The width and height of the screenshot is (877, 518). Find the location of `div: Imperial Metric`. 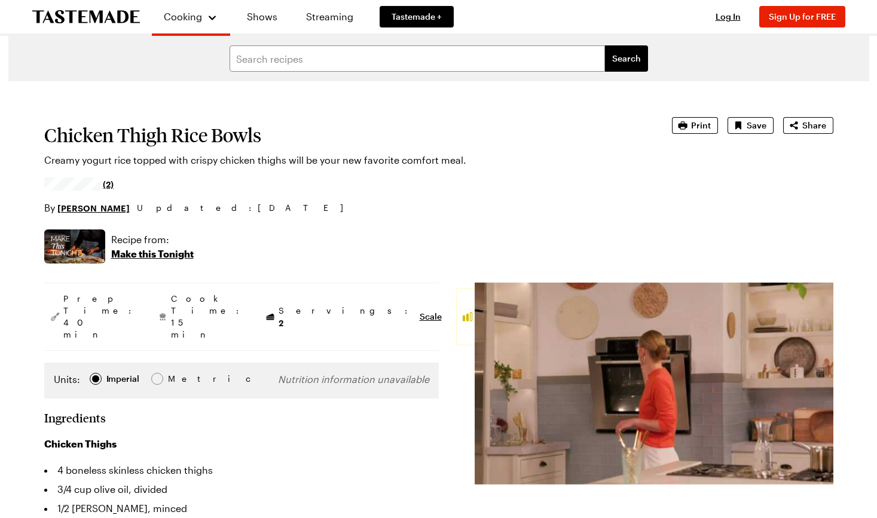

div: Imperial Metric is located at coordinates (123, 381).